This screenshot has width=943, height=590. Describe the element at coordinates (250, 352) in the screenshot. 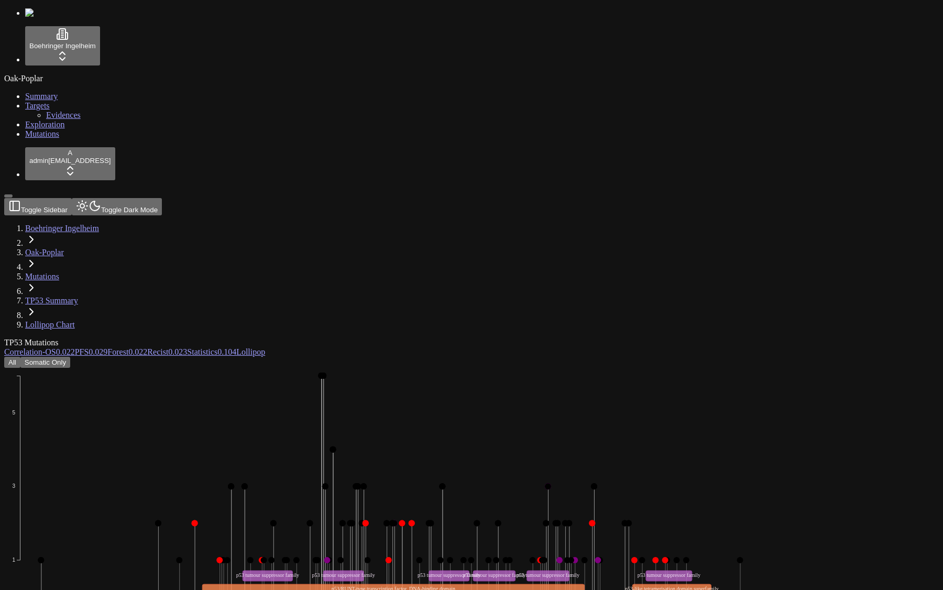

I see `span: Lollipop` at that location.